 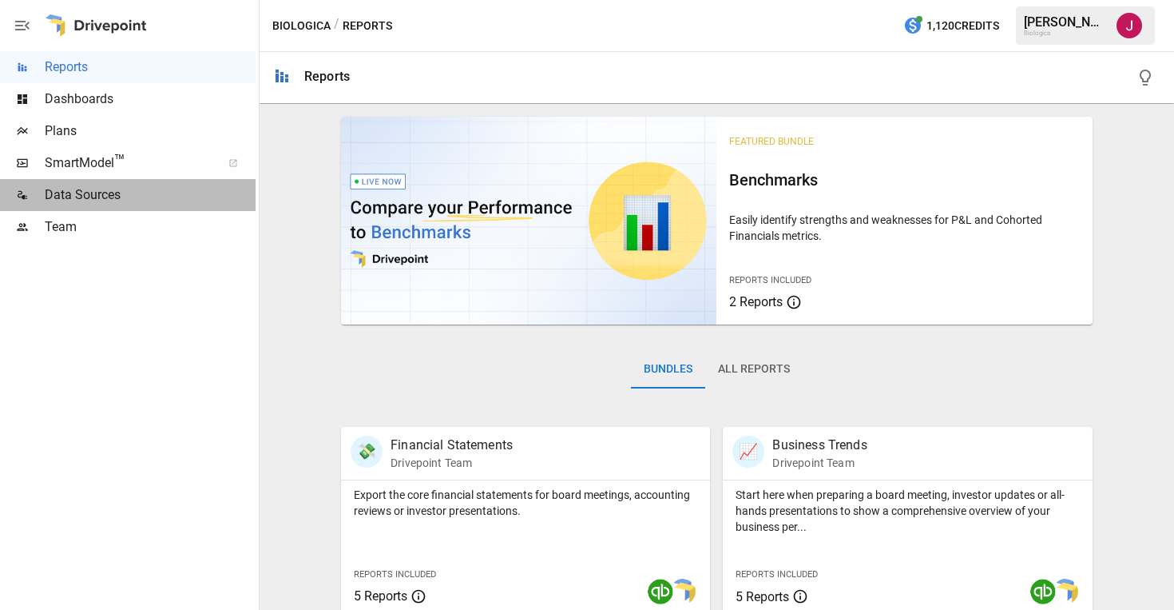 What do you see at coordinates (451, 445) in the screenshot?
I see `p: Financial Statements` at bounding box center [451, 445].